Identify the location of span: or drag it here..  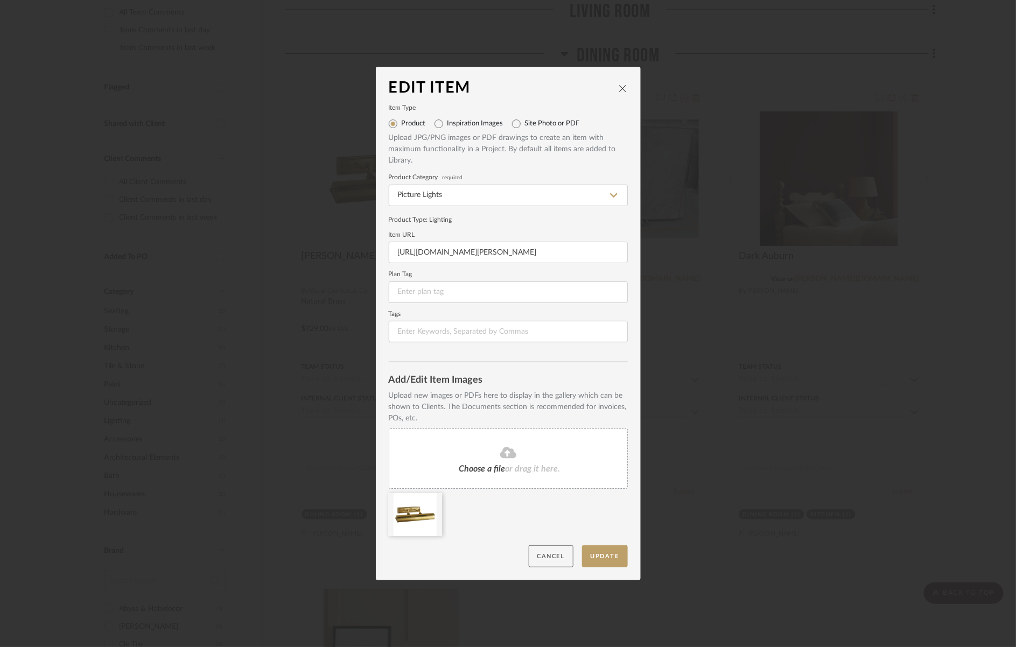
(533, 469).